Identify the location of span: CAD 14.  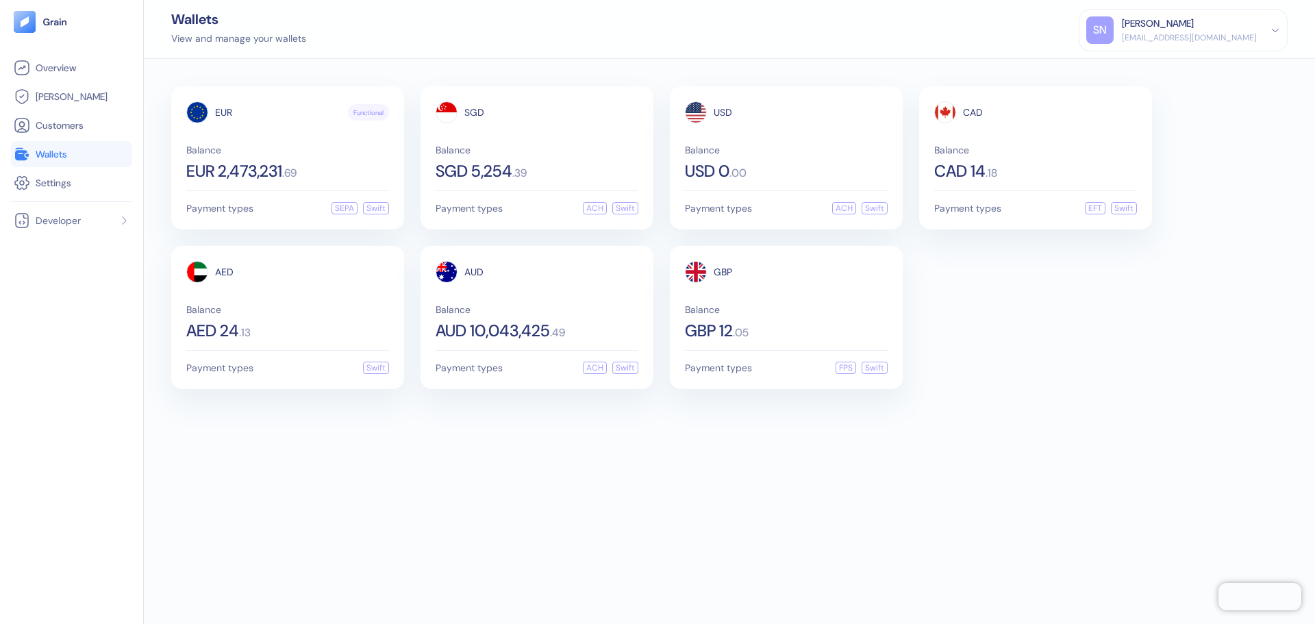
(960, 171).